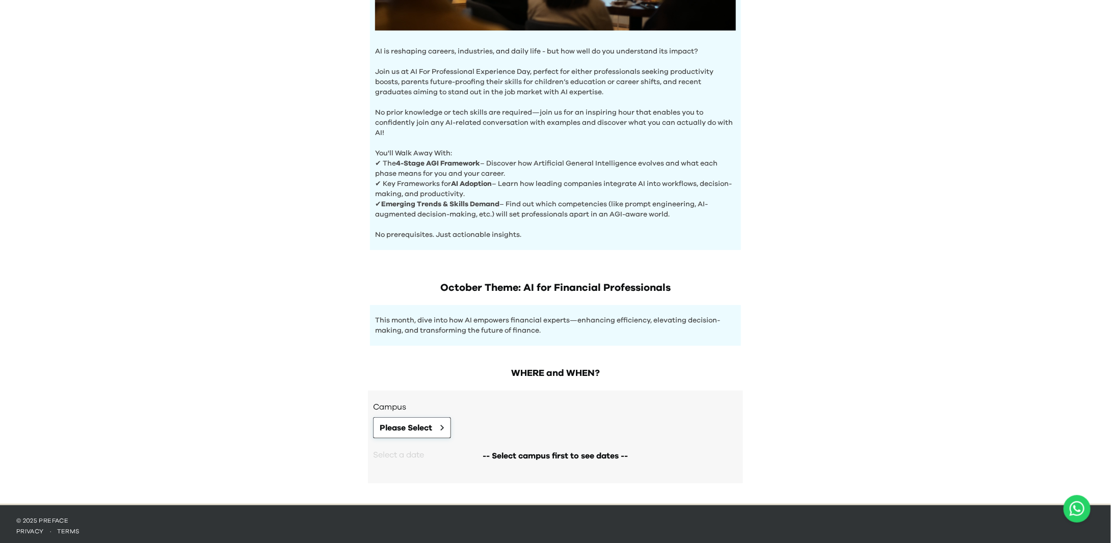 The width and height of the screenshot is (1111, 543). What do you see at coordinates (440, 204) in the screenshot?
I see `b: Emerging Trends & Skills Demand` at bounding box center [440, 204].